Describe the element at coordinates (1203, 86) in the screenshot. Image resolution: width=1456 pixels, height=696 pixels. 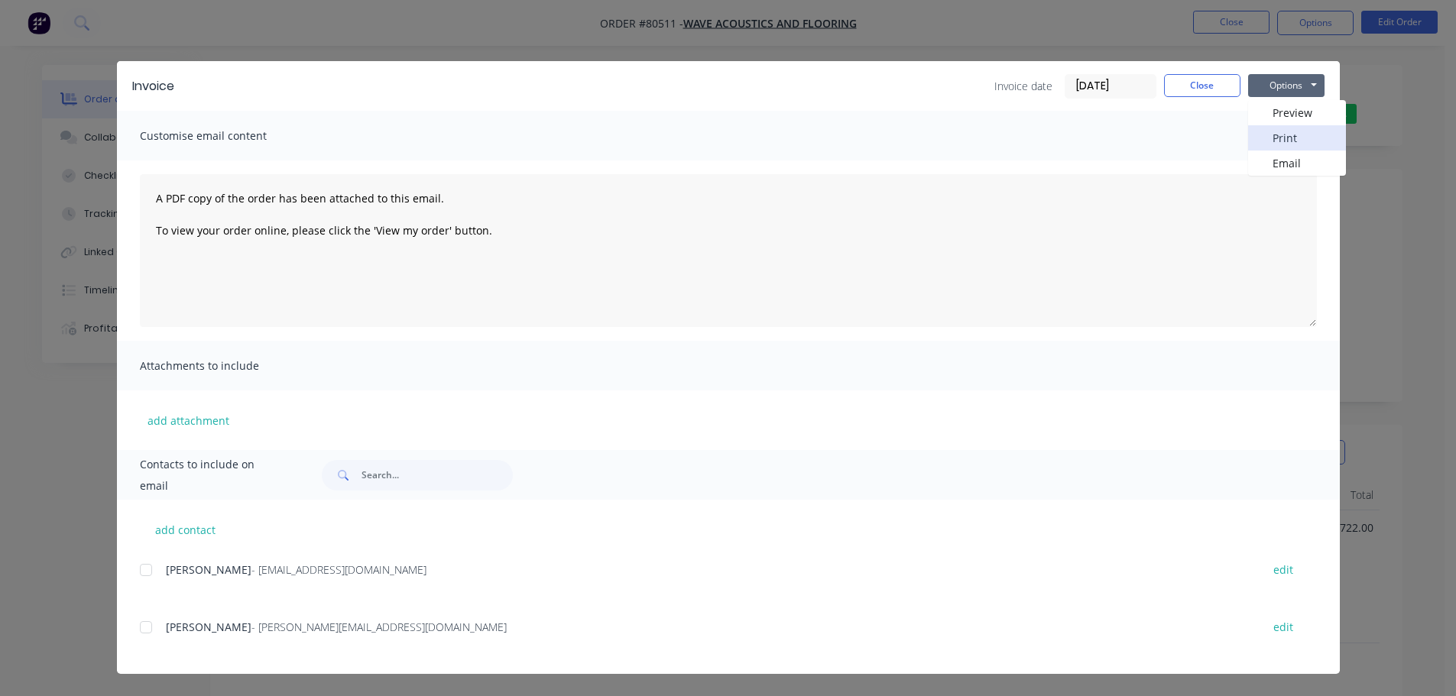
I see `button: Close` at that location.